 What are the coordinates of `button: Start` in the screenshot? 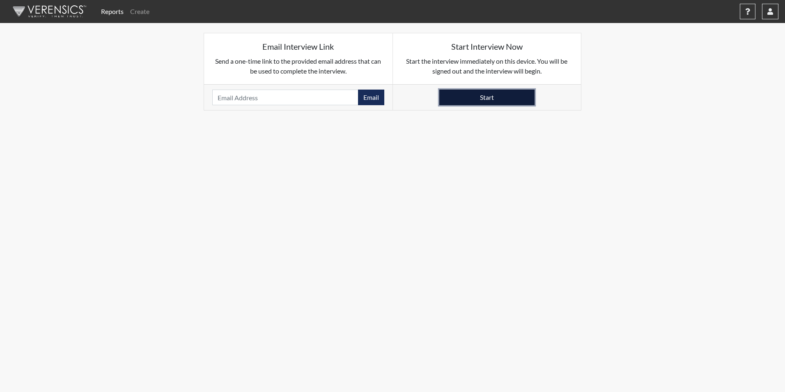 It's located at (487, 97).